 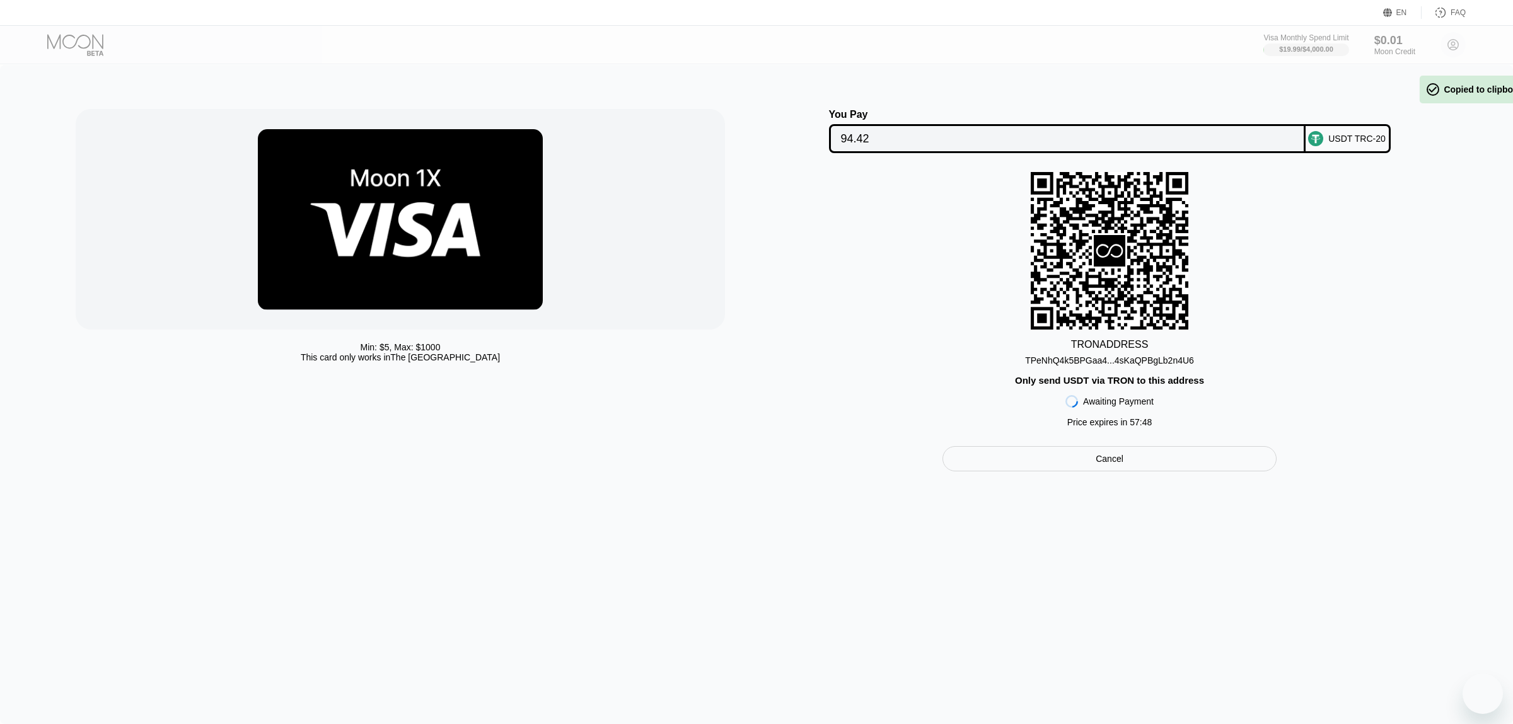 I want to click on div: Cancel, so click(x=1109, y=459).